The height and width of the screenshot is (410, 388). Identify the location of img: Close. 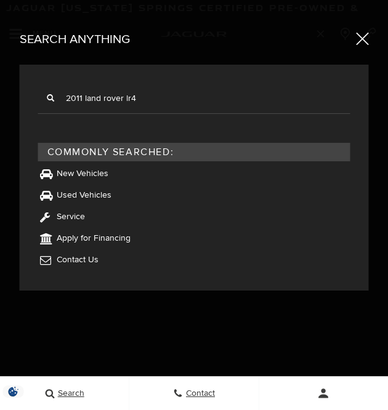
(363, 39).